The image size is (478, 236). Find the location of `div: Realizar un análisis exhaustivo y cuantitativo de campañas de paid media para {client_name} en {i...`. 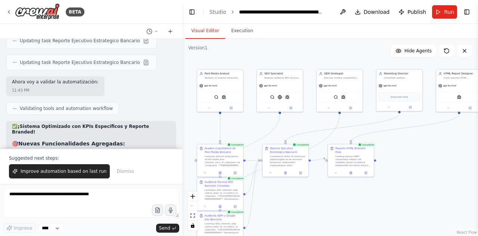

div: Realizar un análisis exhaustivo y cuantitativo de campañas de paid media para {client_name} en {i... is located at coordinates (223, 78).